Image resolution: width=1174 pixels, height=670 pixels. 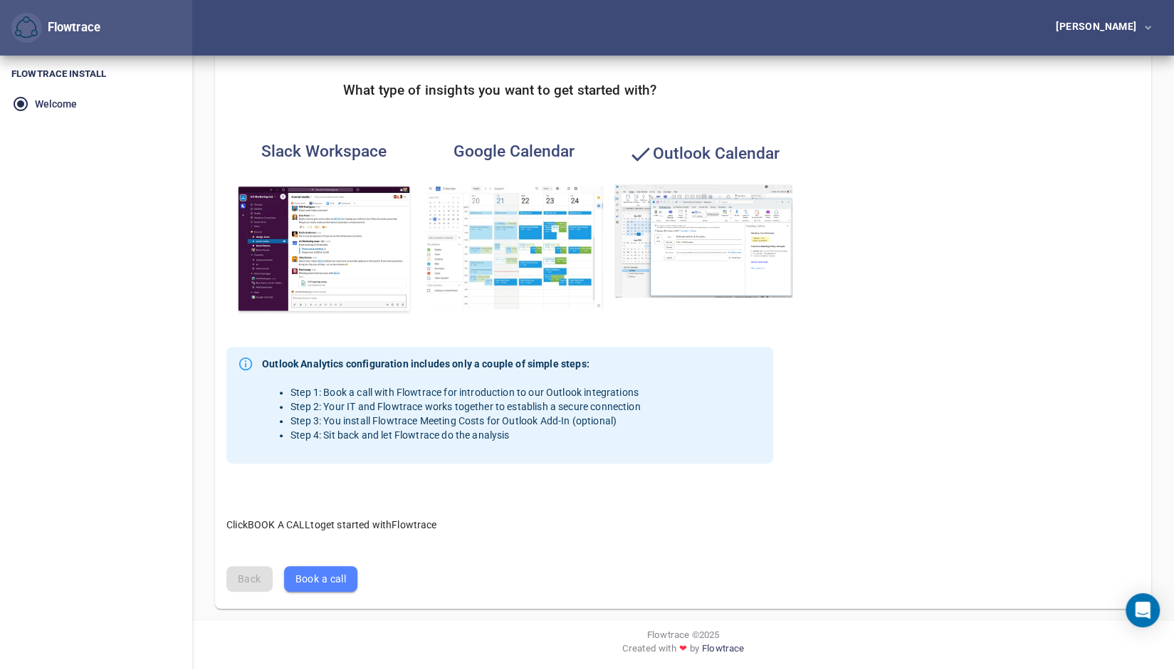 What do you see at coordinates (514, 246) in the screenshot?
I see `img: Google Calendar analytics` at bounding box center [514, 246].